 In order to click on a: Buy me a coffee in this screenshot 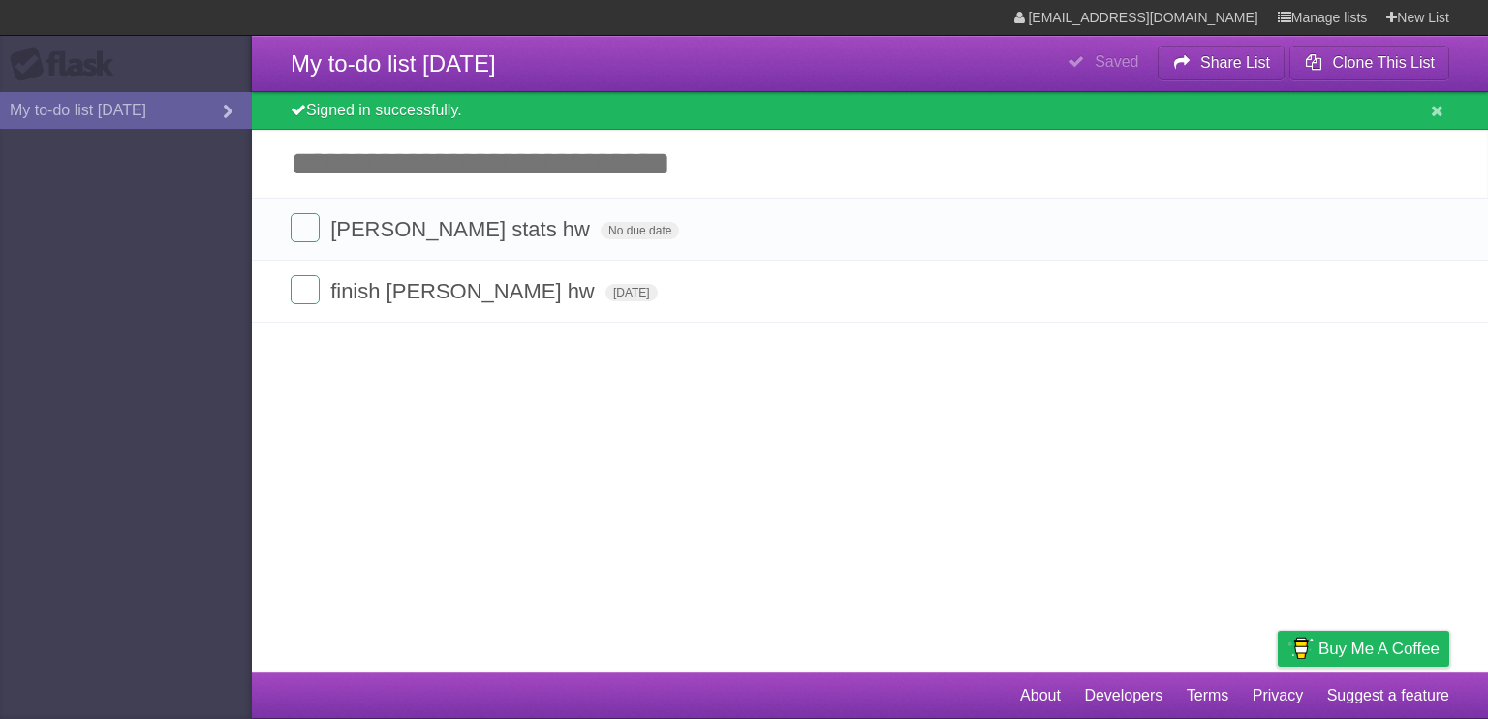, I will do `click(1363, 648)`.